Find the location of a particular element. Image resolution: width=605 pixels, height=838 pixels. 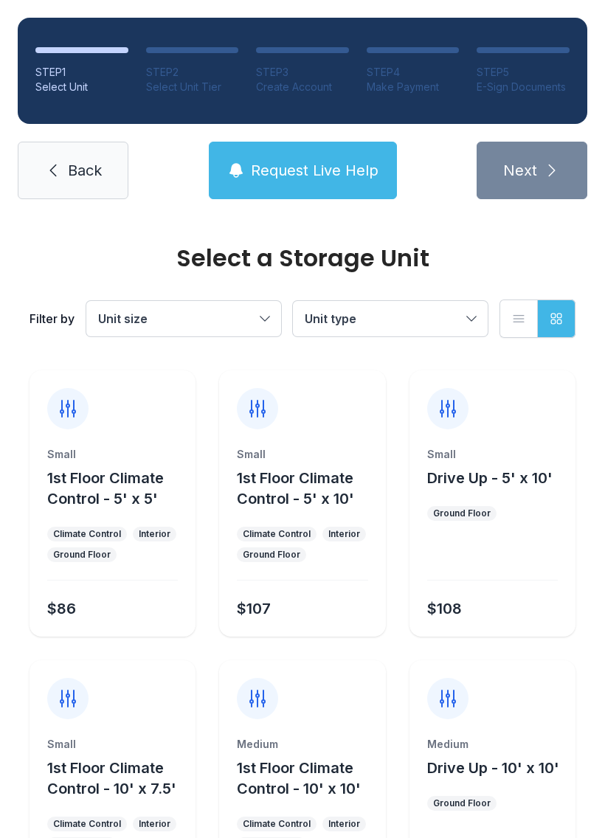

div: E-Sign Documents is located at coordinates (523, 87).